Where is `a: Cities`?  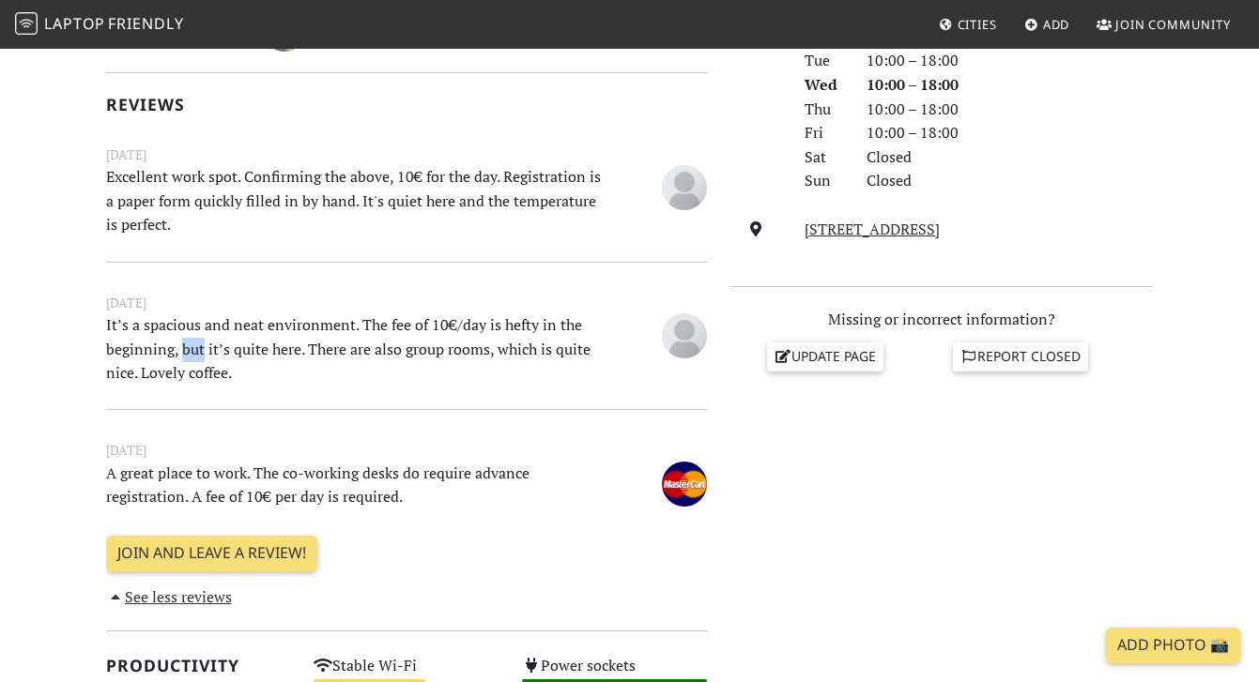
a: Cities is located at coordinates (968, 24).